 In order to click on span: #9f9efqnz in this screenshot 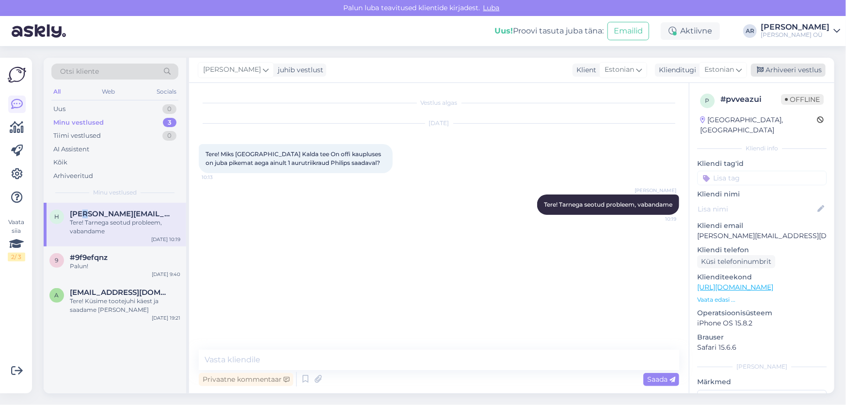, I will do `click(89, 258)`.